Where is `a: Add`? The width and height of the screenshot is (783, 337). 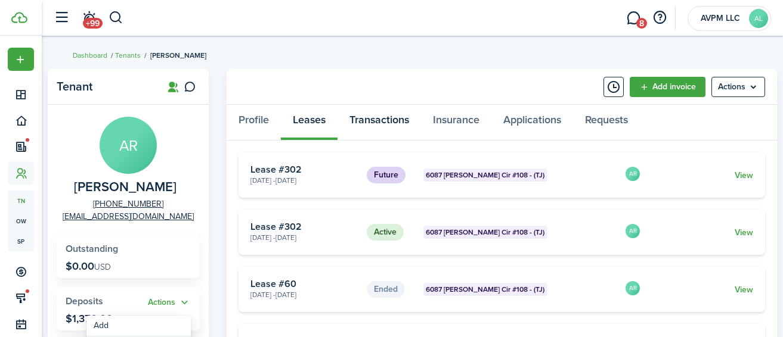 a: Add is located at coordinates (138, 326).